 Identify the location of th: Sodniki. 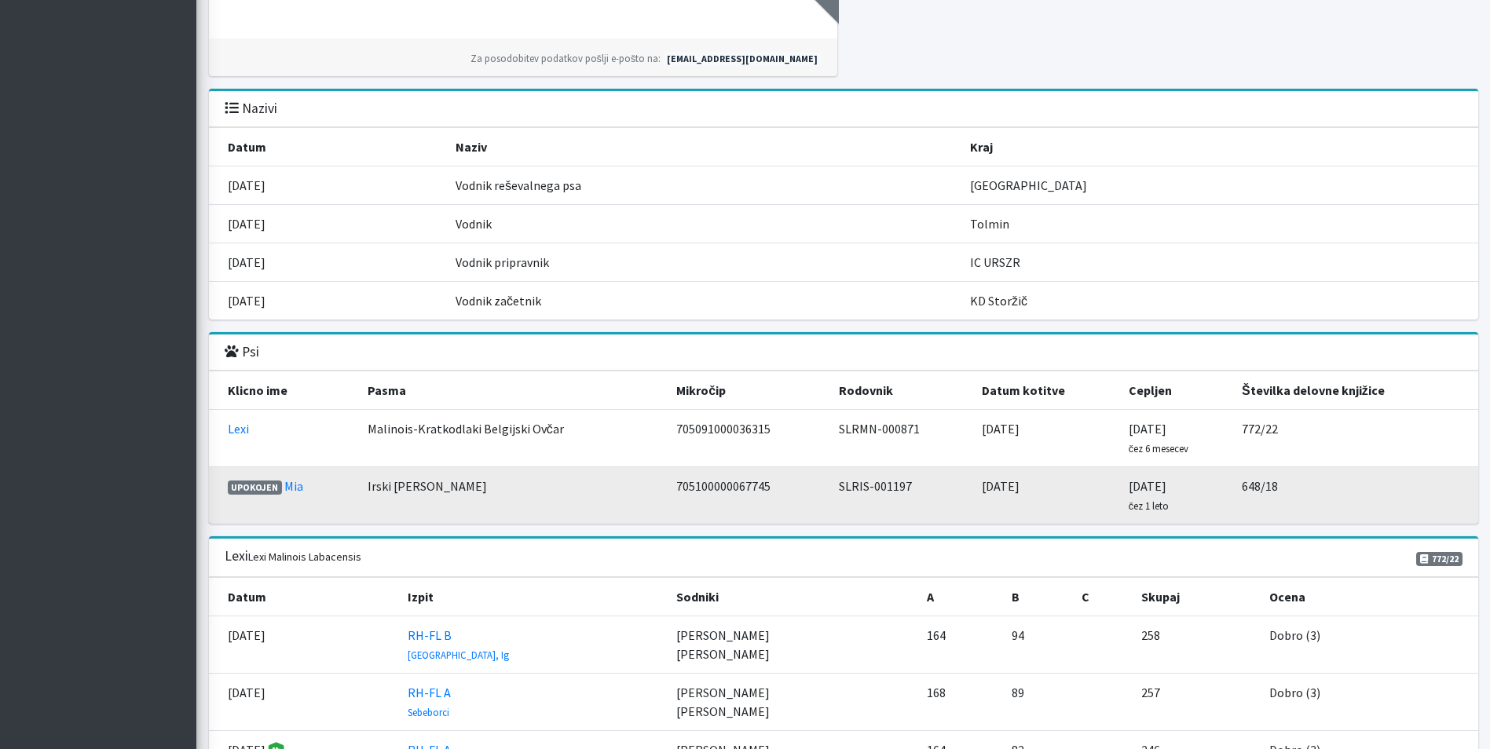
(793, 597).